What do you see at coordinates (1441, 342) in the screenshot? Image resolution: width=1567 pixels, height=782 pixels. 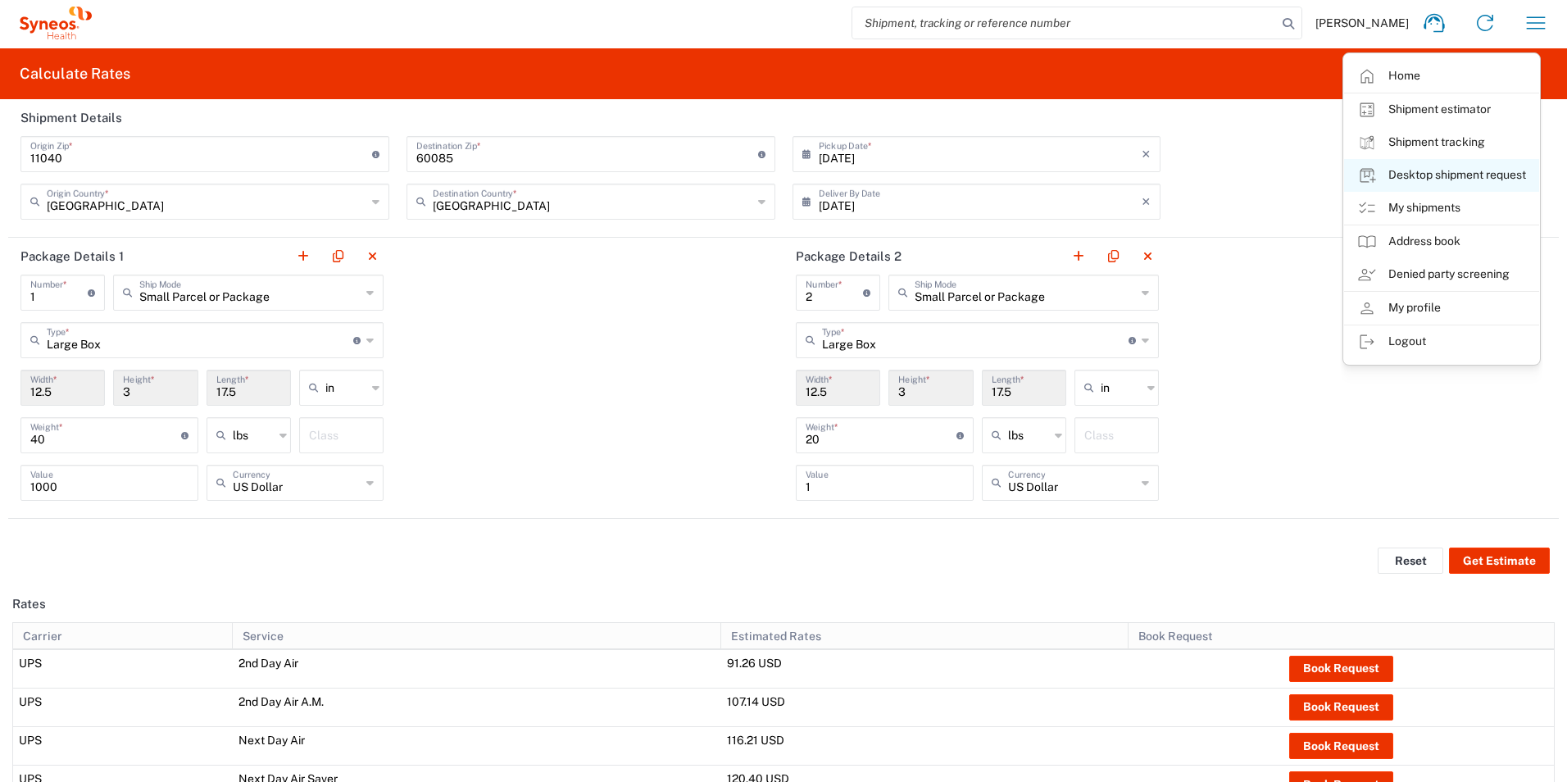 I see `a: Logout` at bounding box center [1441, 342].